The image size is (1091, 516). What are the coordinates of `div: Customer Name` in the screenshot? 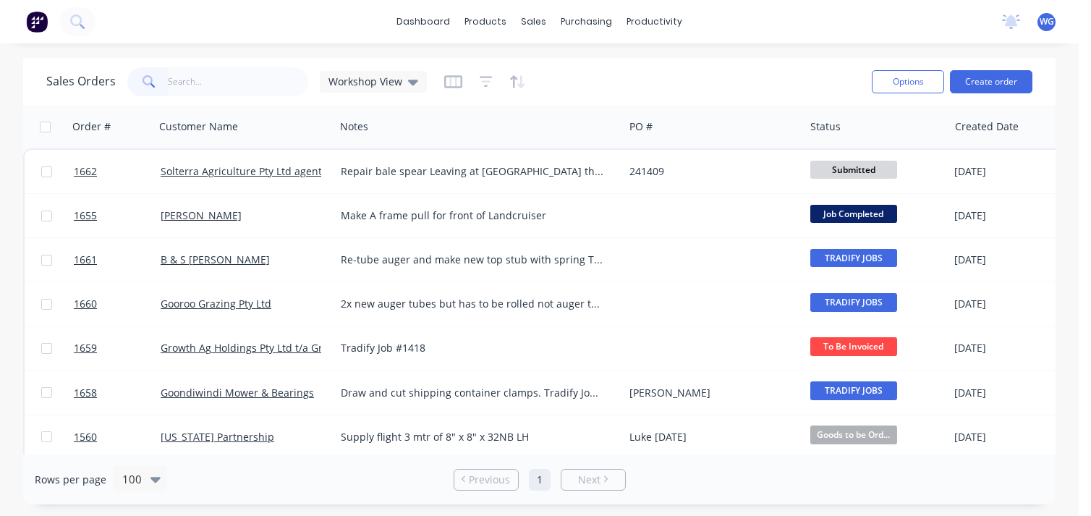 It's located at (198, 127).